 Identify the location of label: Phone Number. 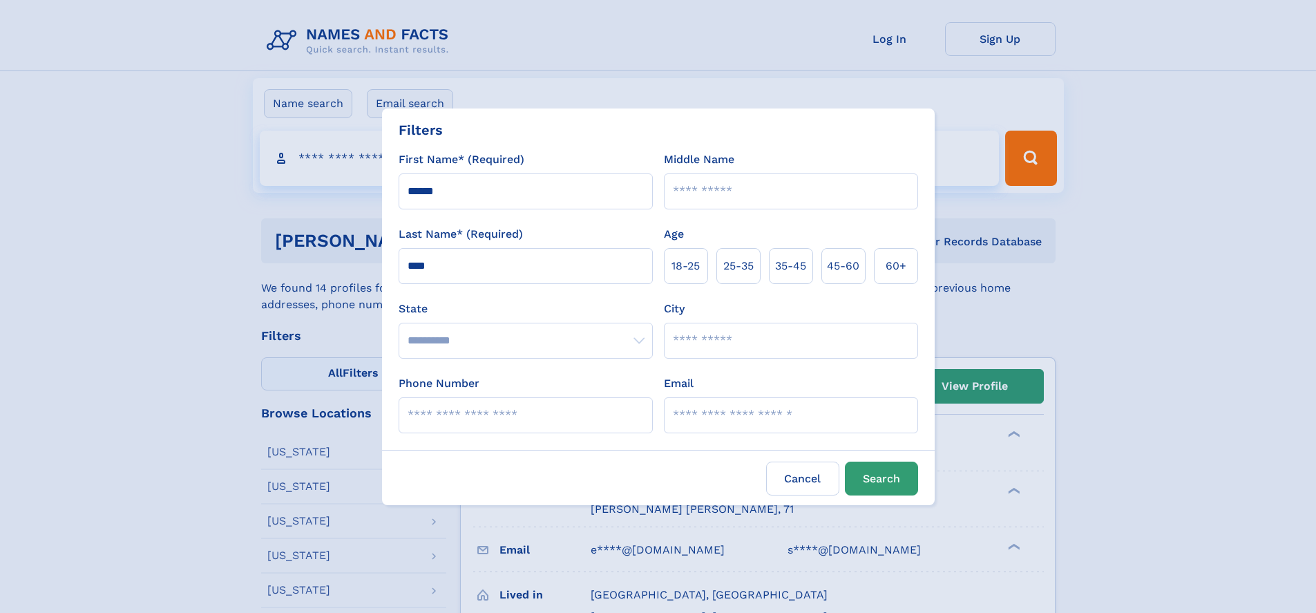
(439, 384).